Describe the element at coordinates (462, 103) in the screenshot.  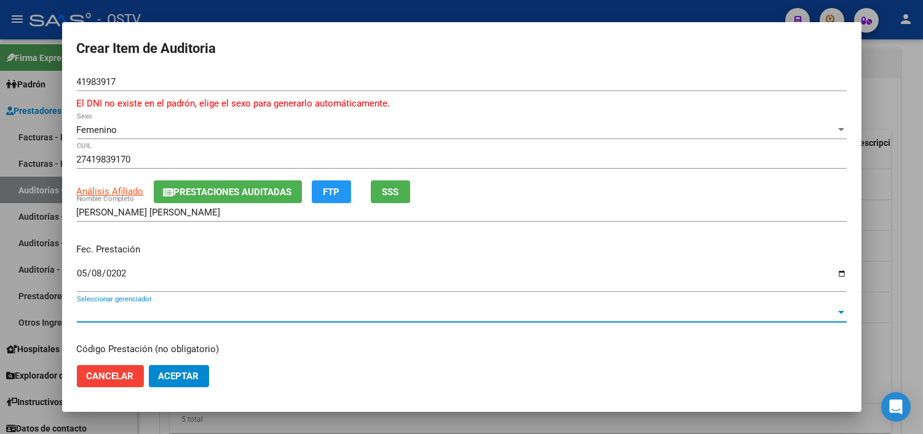
I see `p: El DNI no existe en el padrón, elige el sexo para generarlo automáticamente.` at that location.